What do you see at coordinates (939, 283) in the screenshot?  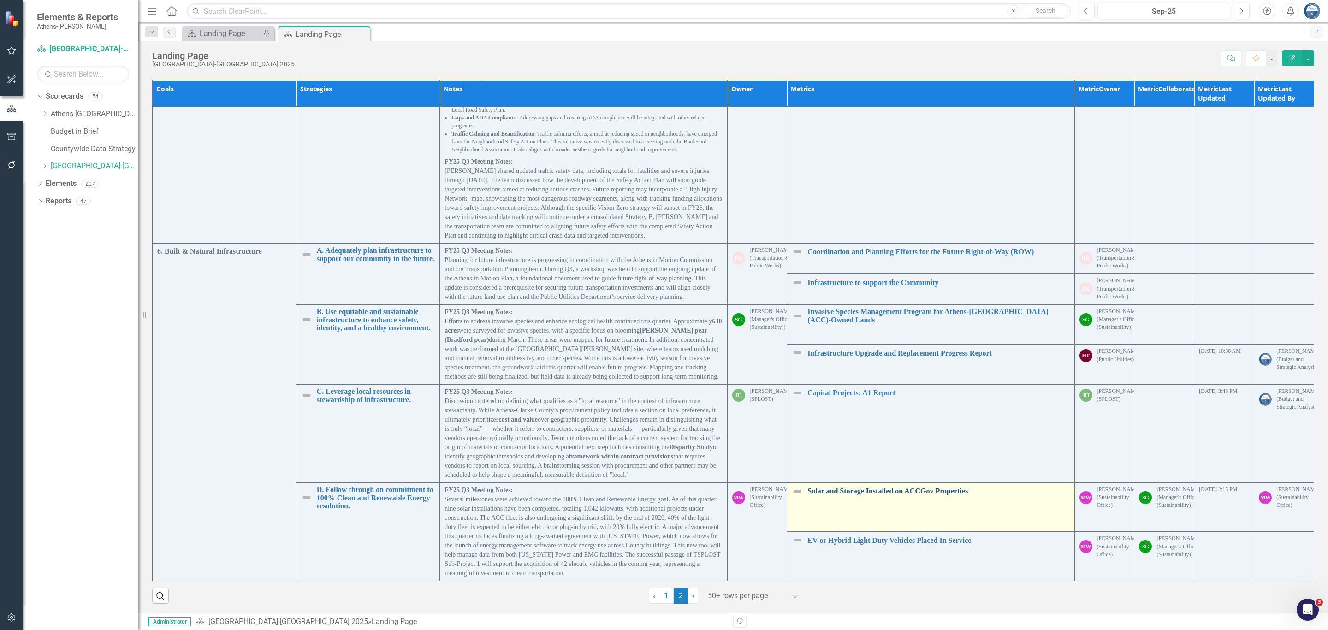 I see `a: Infrastructure to support the Community` at bounding box center [939, 283].